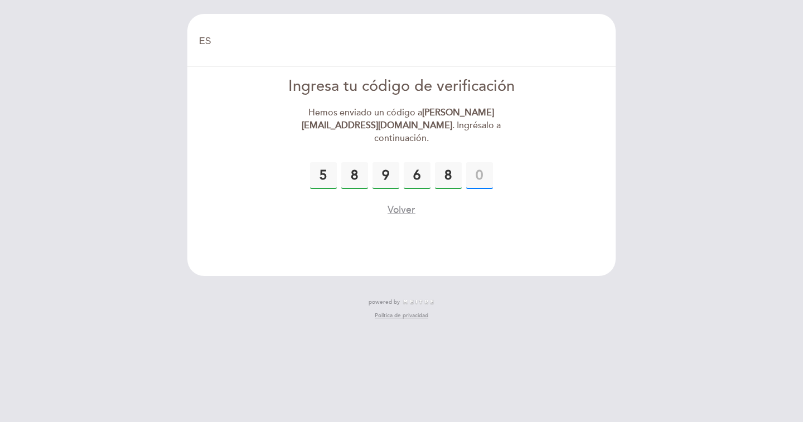 This screenshot has width=803, height=422. I want to click on div: Ingresa tu código de verificación, so click(401, 86).